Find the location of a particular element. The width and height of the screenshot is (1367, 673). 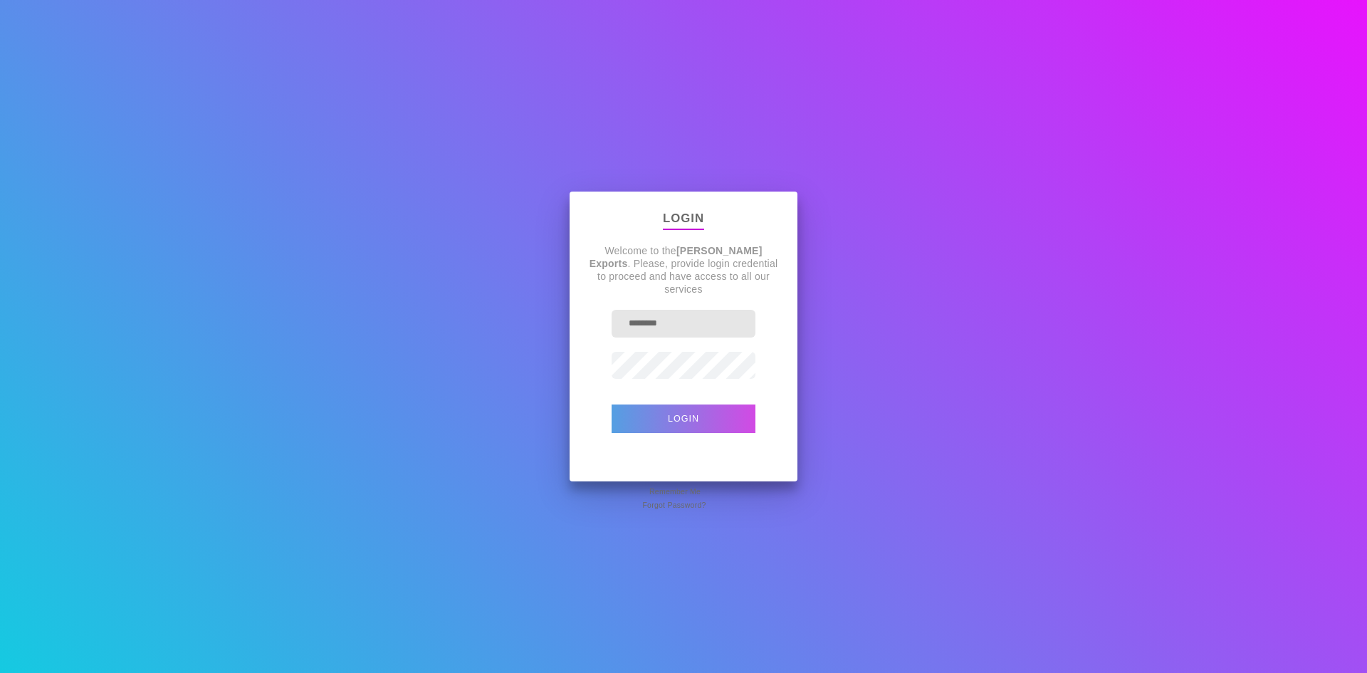

p: Login is located at coordinates (683, 219).